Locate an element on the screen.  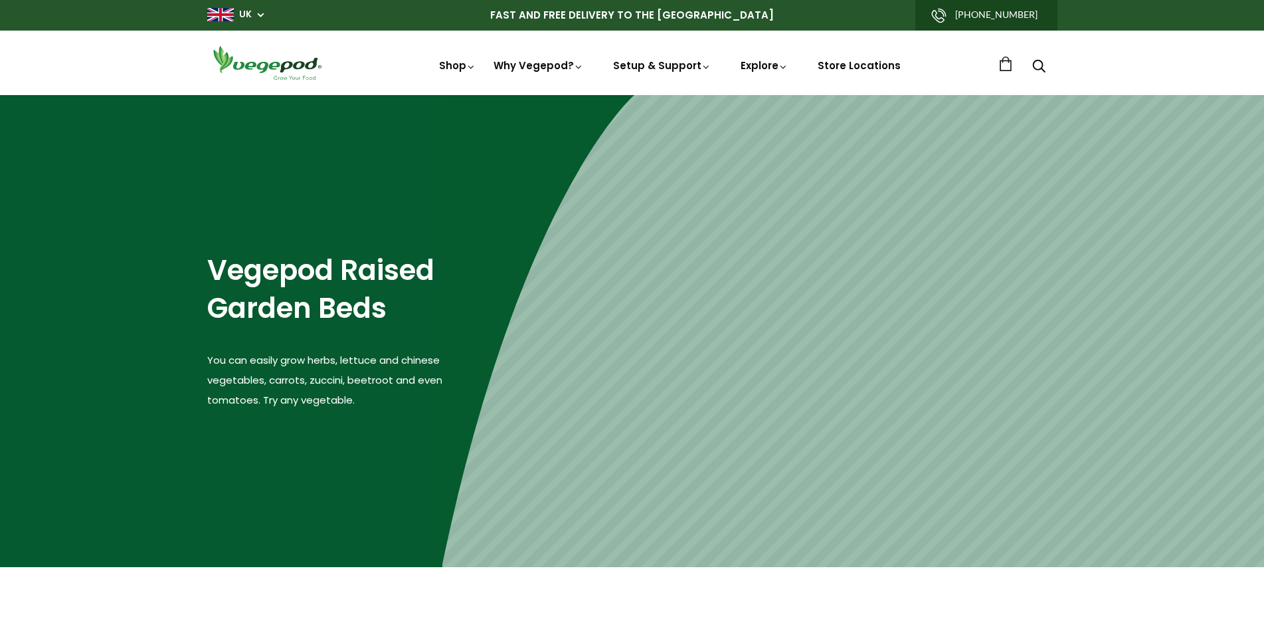
a: UK is located at coordinates (245, 15).